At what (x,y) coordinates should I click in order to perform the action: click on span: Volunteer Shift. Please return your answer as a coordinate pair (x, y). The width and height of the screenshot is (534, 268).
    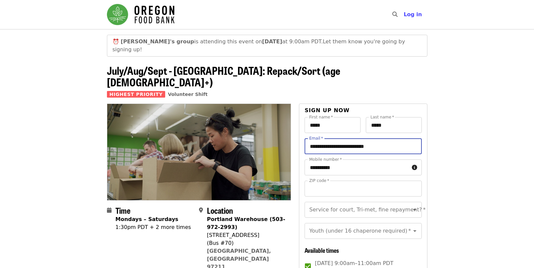
    Looking at the image, I should click on (188, 94).